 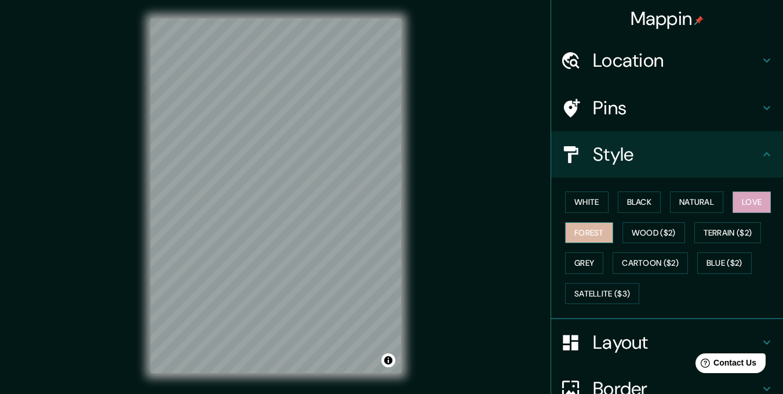 I want to click on button: Black, so click(x=640, y=202).